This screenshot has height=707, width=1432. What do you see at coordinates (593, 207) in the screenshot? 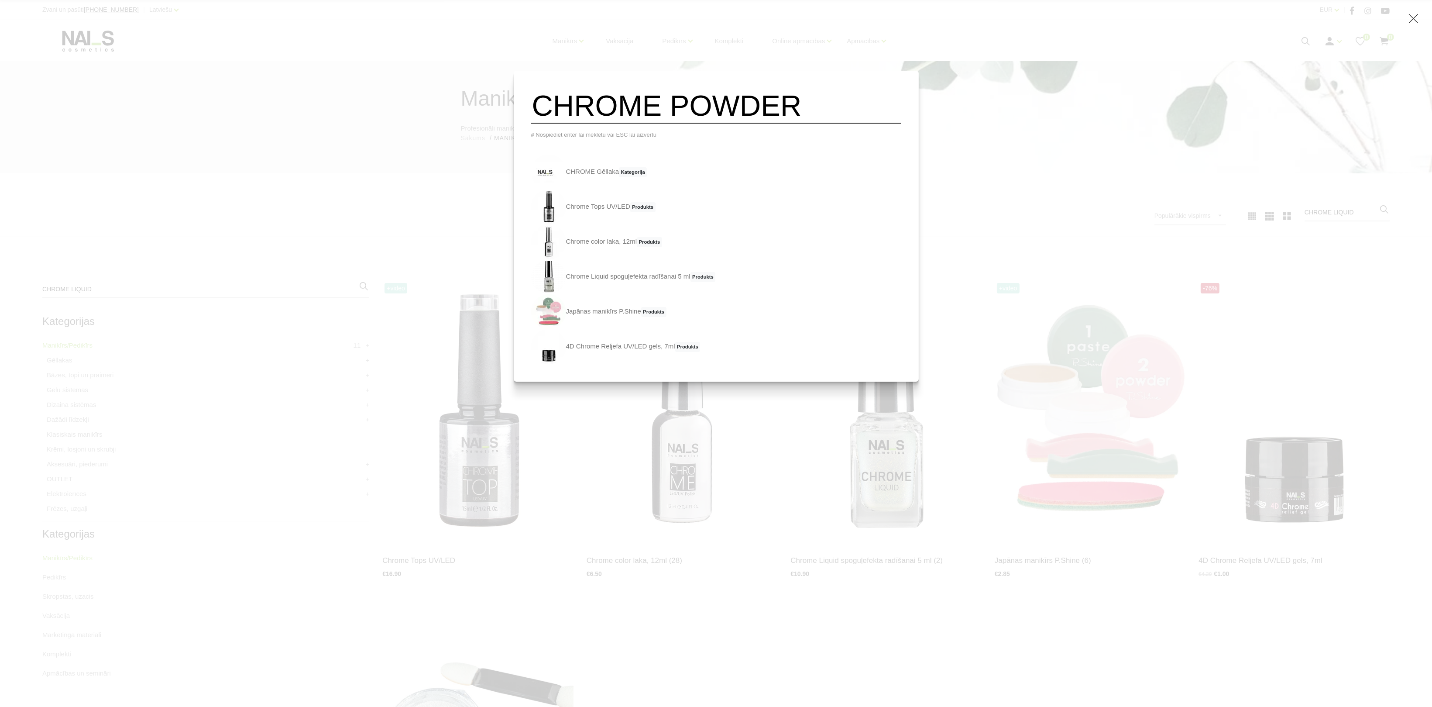
I see `a: Chrome Tops UV/LEDProdukts` at bounding box center [593, 207].